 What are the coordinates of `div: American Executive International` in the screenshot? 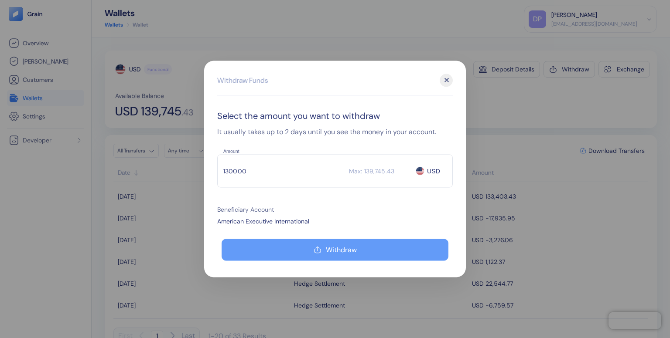 It's located at (335, 222).